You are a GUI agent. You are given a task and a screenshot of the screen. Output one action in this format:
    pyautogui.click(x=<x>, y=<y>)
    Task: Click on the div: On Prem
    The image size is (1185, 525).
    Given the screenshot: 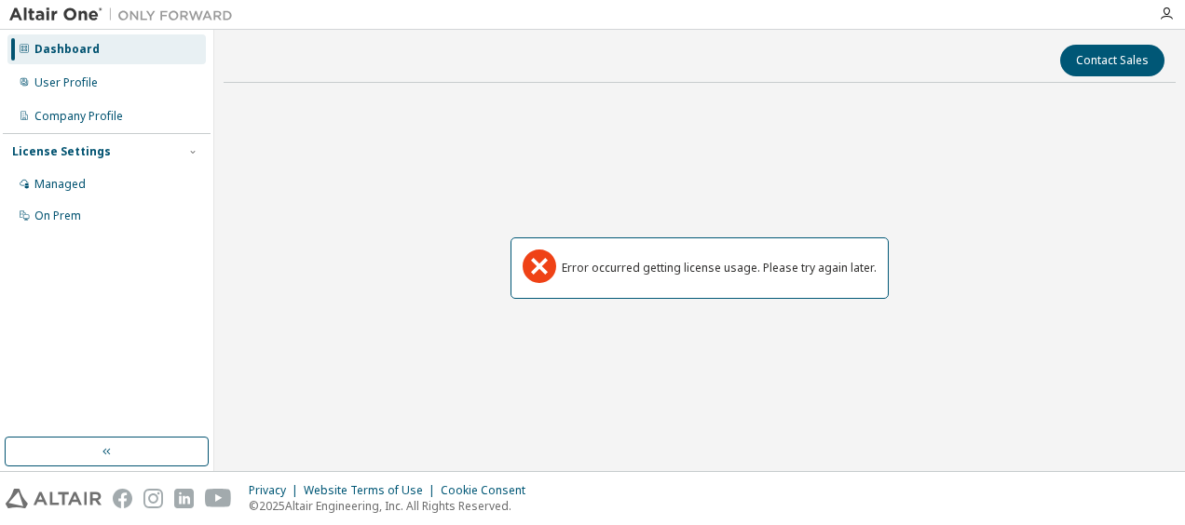 What is the action you would take?
    pyautogui.click(x=58, y=216)
    